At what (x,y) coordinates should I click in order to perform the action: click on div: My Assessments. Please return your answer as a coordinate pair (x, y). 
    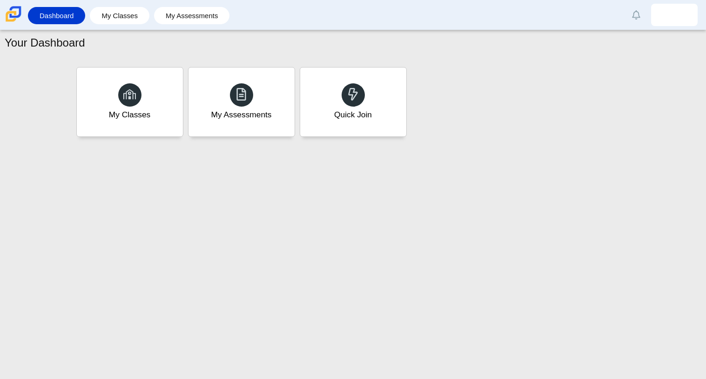
    Looking at the image, I should click on (242, 115).